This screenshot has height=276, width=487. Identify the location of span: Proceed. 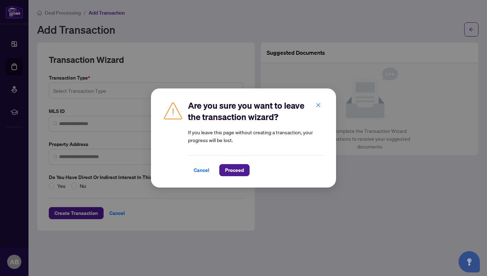
(234, 170).